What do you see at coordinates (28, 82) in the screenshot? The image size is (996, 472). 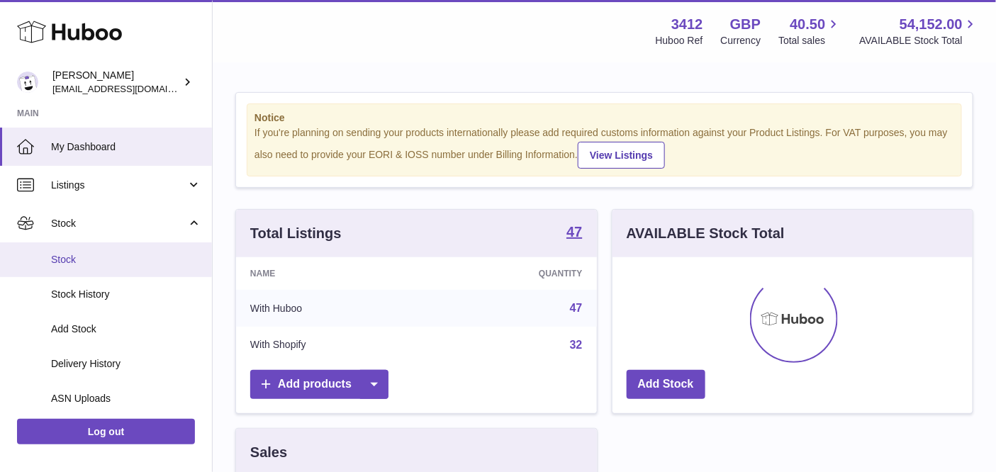 I see `img: info@beeble.buzz` at bounding box center [28, 82].